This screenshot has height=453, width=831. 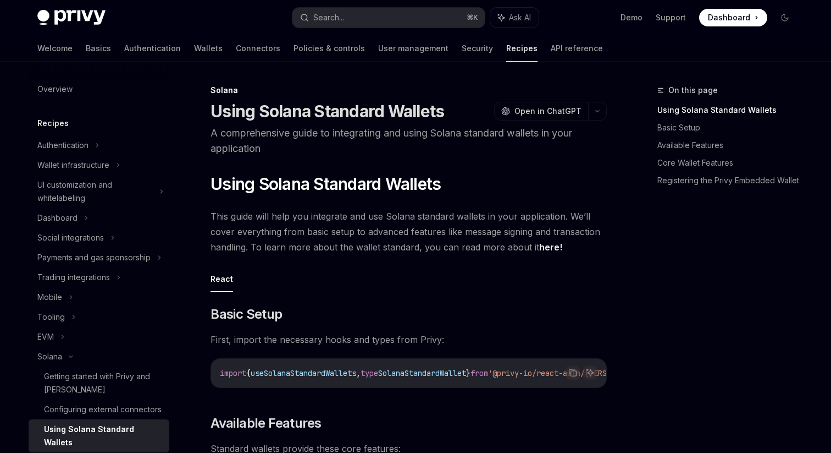 I want to click on button: Toggle dark mode, so click(x=785, y=18).